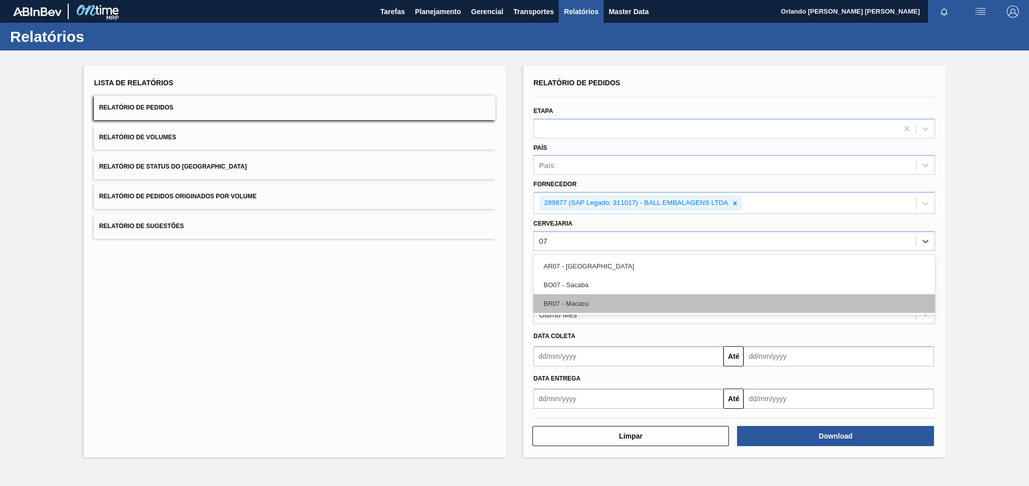  What do you see at coordinates (547, 165) in the screenshot?
I see `div: País` at bounding box center [547, 165].